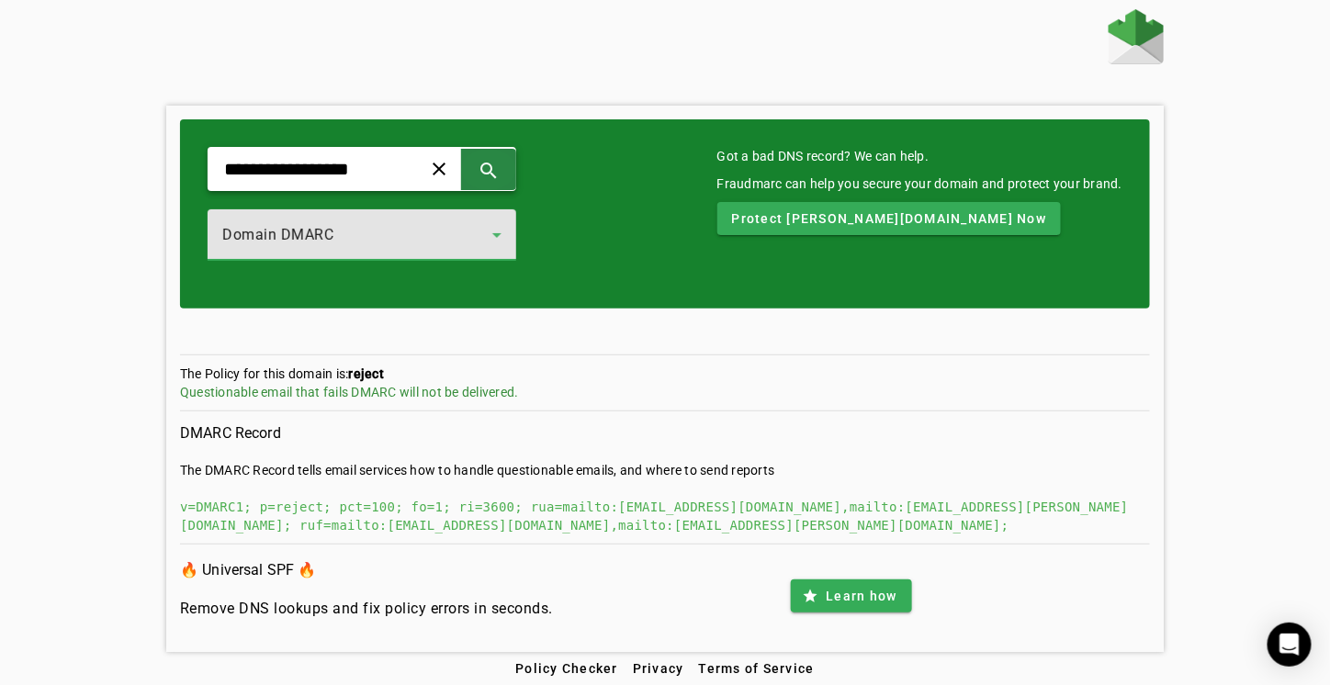  Describe the element at coordinates (367, 570) in the screenshot. I see `h3: 🔥 Universal SPF 🔥` at that location.